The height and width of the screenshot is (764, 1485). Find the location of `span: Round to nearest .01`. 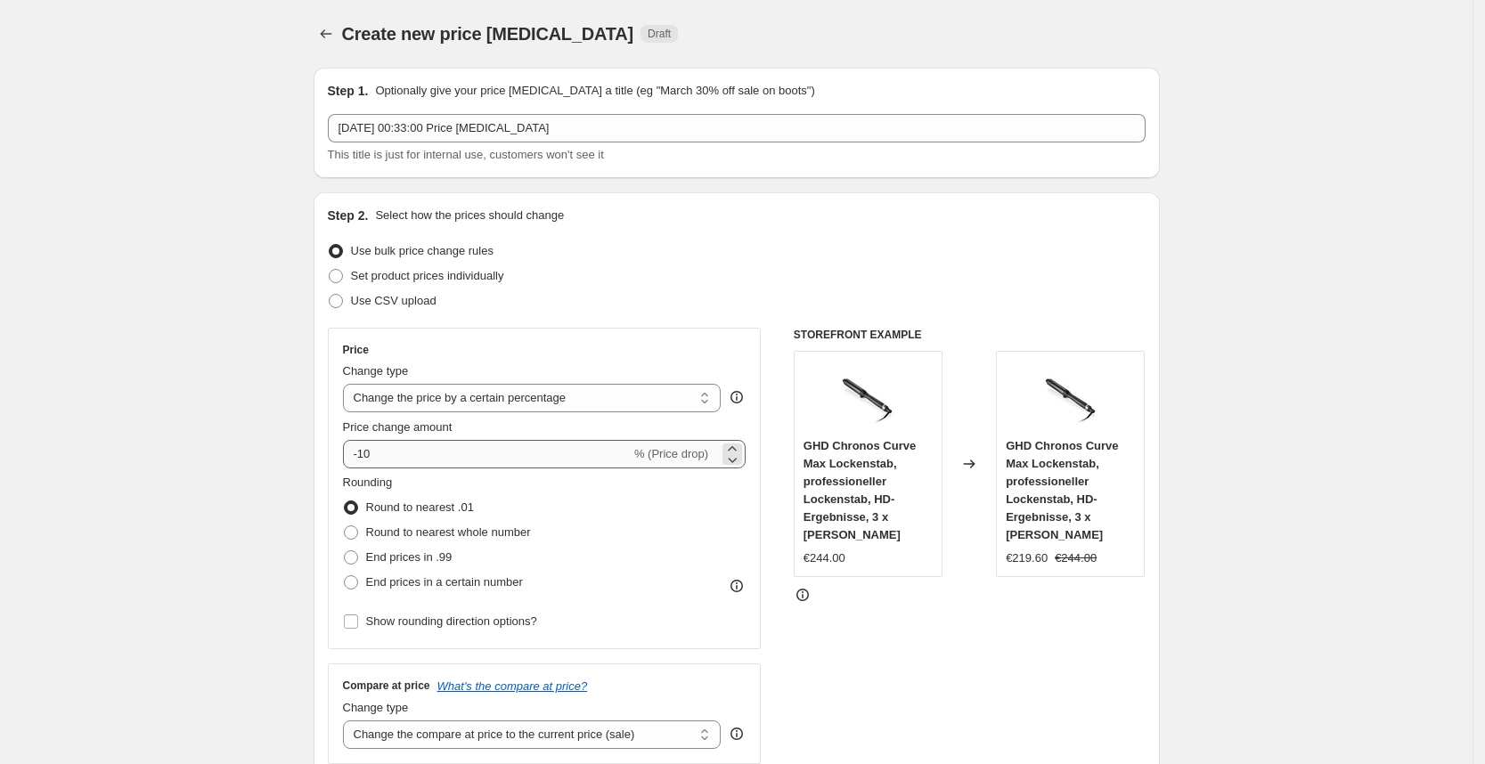

span: Round to nearest .01 is located at coordinates (420, 507).